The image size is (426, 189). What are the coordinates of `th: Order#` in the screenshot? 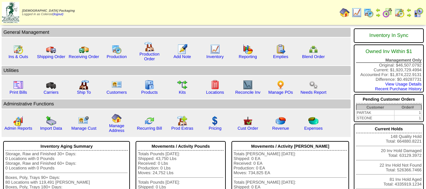 It's located at (408, 107).